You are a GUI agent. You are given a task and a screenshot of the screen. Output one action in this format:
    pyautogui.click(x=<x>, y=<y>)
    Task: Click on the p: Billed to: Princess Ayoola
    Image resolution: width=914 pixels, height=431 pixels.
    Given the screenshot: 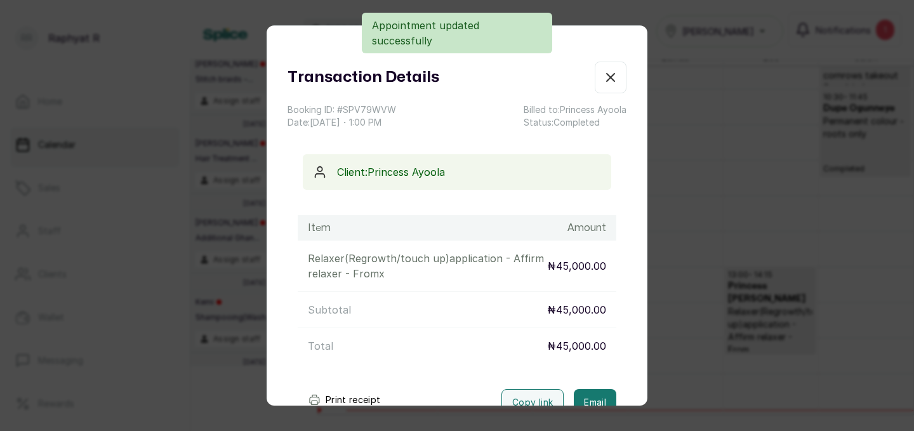 What is the action you would take?
    pyautogui.click(x=575, y=110)
    